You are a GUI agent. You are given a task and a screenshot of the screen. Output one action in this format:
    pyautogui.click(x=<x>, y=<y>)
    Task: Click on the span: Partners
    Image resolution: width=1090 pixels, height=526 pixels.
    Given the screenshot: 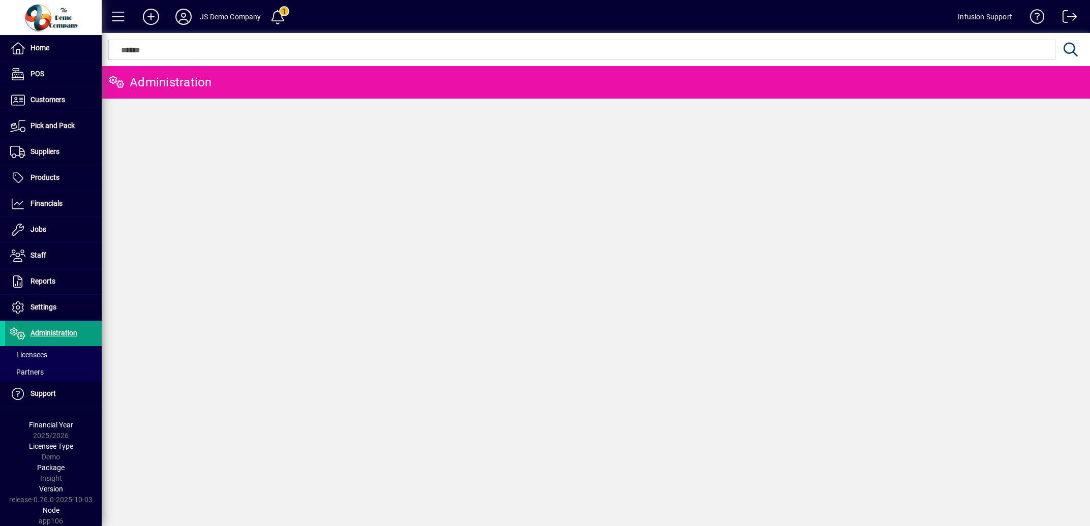 What is the action you would take?
    pyautogui.click(x=27, y=372)
    